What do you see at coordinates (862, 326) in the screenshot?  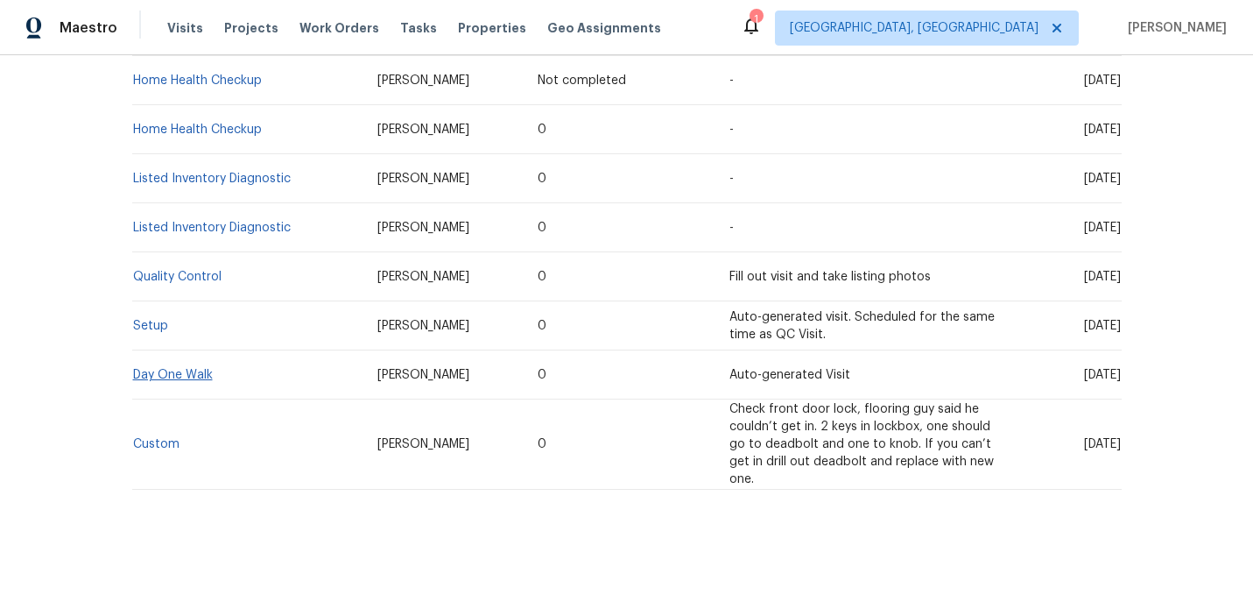 I see `span: Auto-generated visit. Scheduled for the same time as QC Visit.` at bounding box center [862, 326].